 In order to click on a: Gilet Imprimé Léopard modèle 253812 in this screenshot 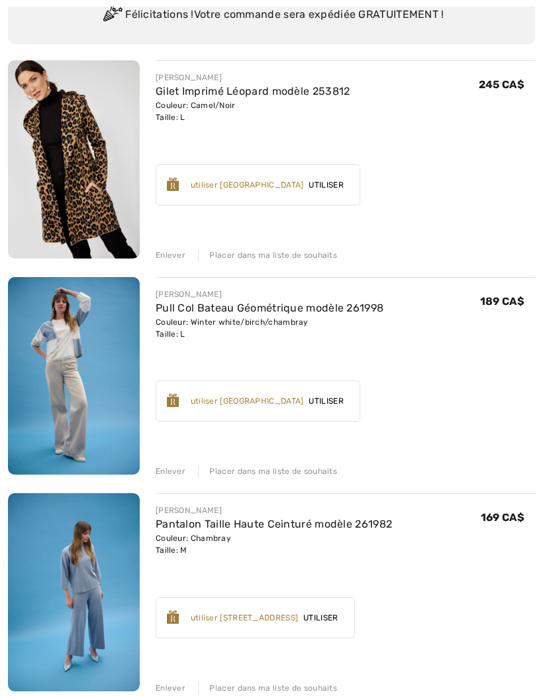, I will do `click(253, 91)`.